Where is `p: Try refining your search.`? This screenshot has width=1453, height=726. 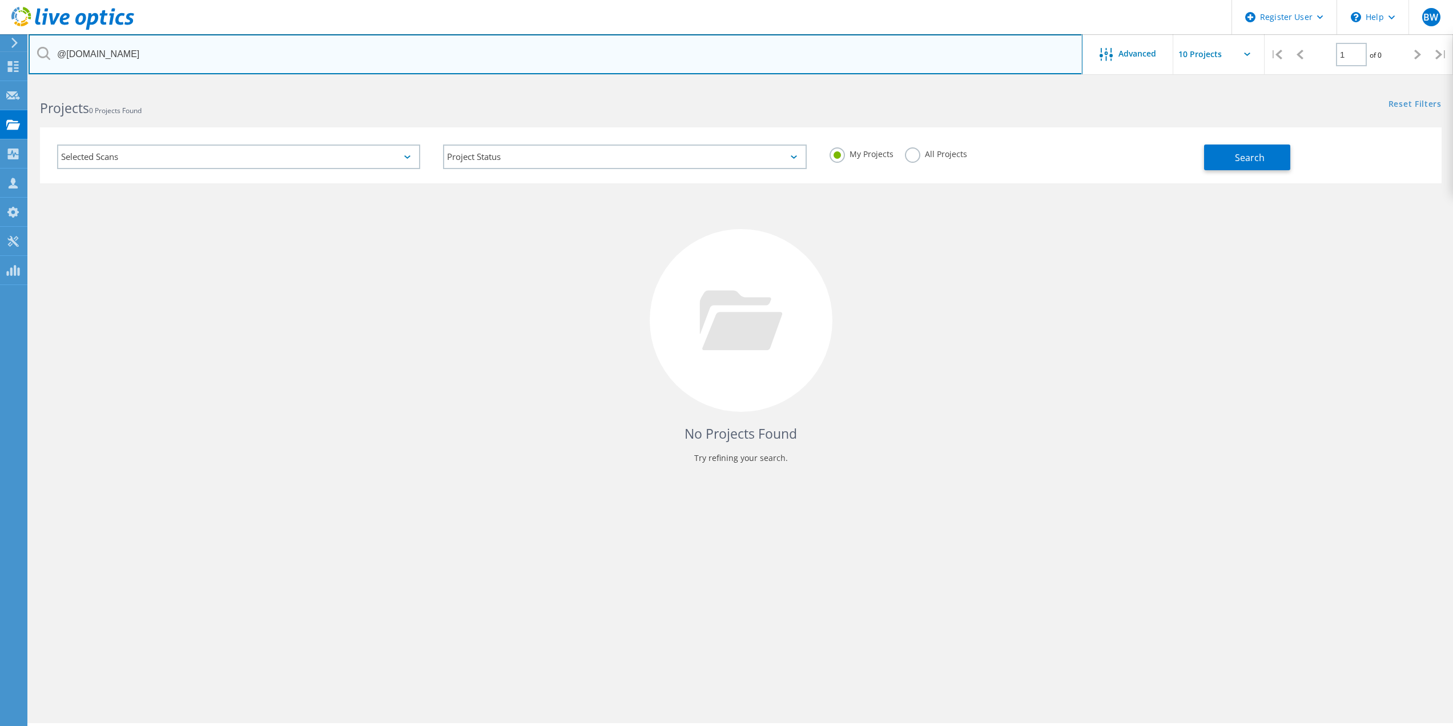 p: Try refining your search. is located at coordinates (741, 458).